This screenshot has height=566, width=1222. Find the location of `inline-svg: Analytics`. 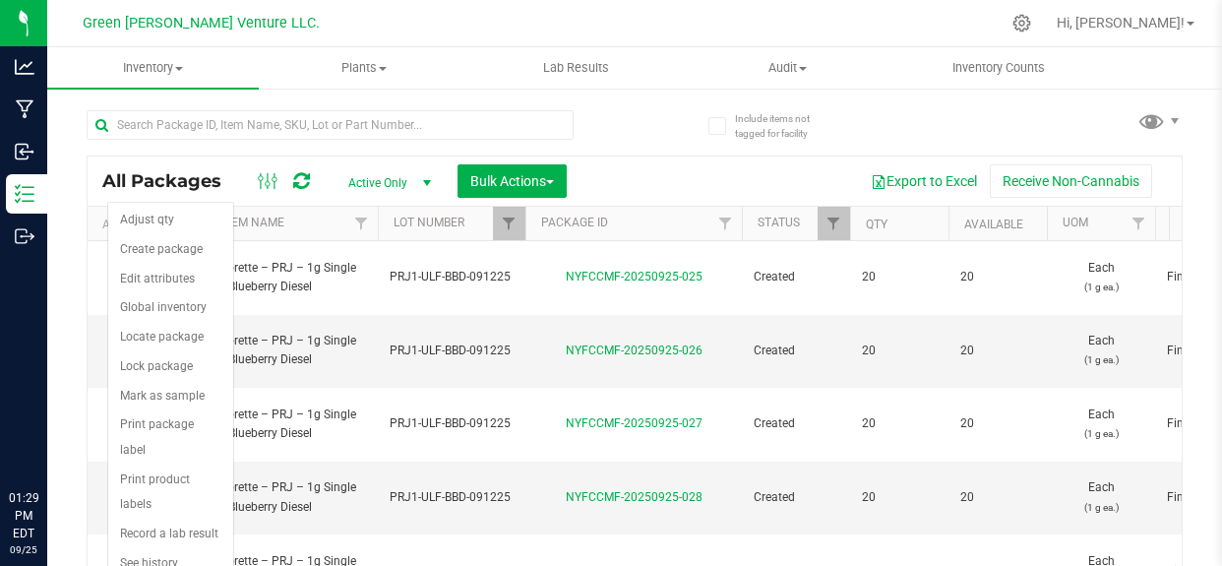

inline-svg: Analytics is located at coordinates (25, 67).